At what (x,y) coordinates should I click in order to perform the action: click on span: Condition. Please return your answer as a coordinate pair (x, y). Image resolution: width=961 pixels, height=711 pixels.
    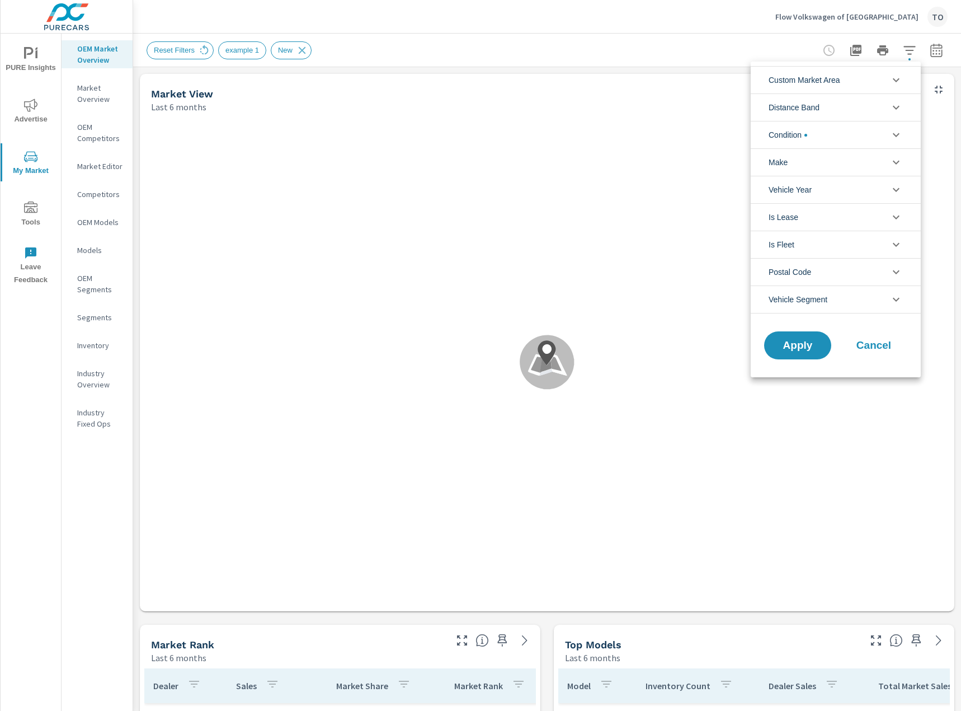
    Looking at the image, I should click on (788, 135).